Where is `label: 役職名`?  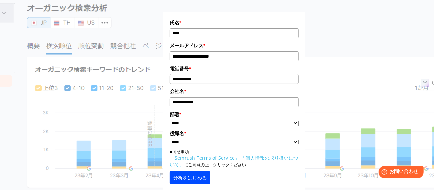
label: 役職名 is located at coordinates (234, 133).